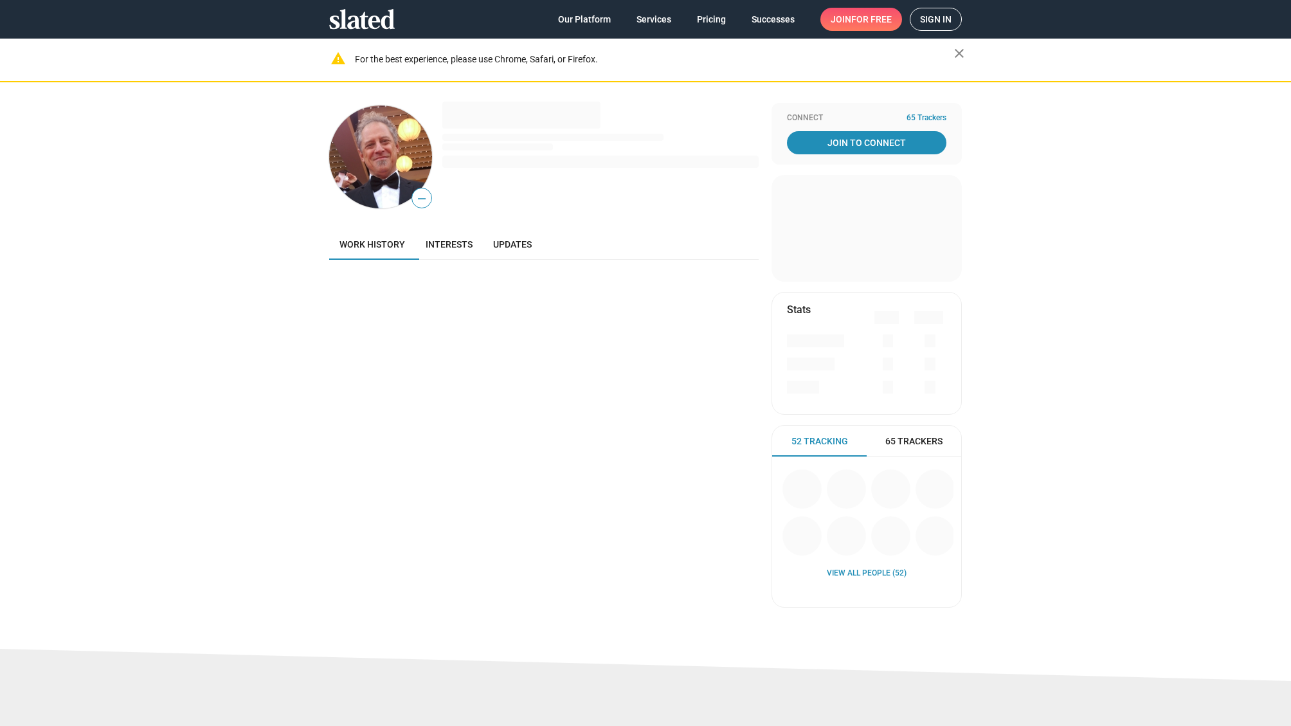  What do you see at coordinates (654, 59) in the screenshot?
I see `div: For the best experience, please use Chrome, Safari, or Firefox.` at bounding box center [654, 59].